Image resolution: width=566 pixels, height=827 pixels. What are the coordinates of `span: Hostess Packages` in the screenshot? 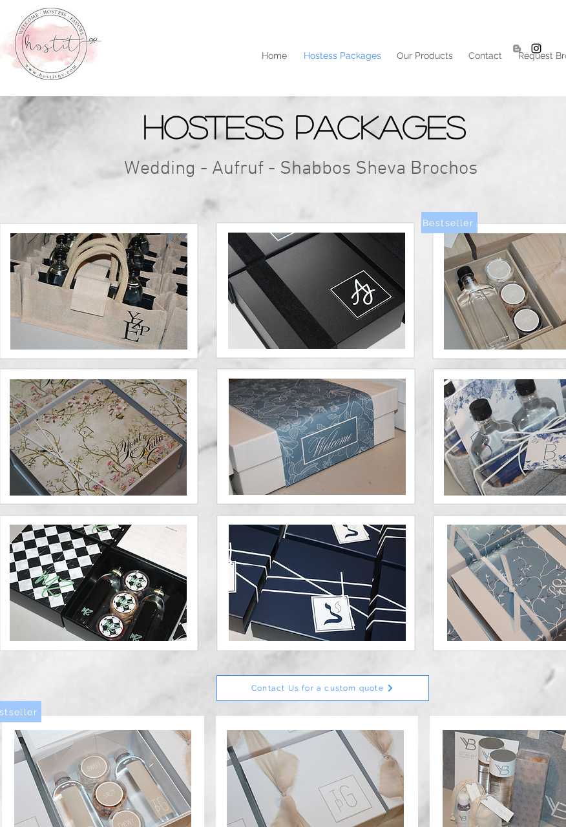 It's located at (304, 126).